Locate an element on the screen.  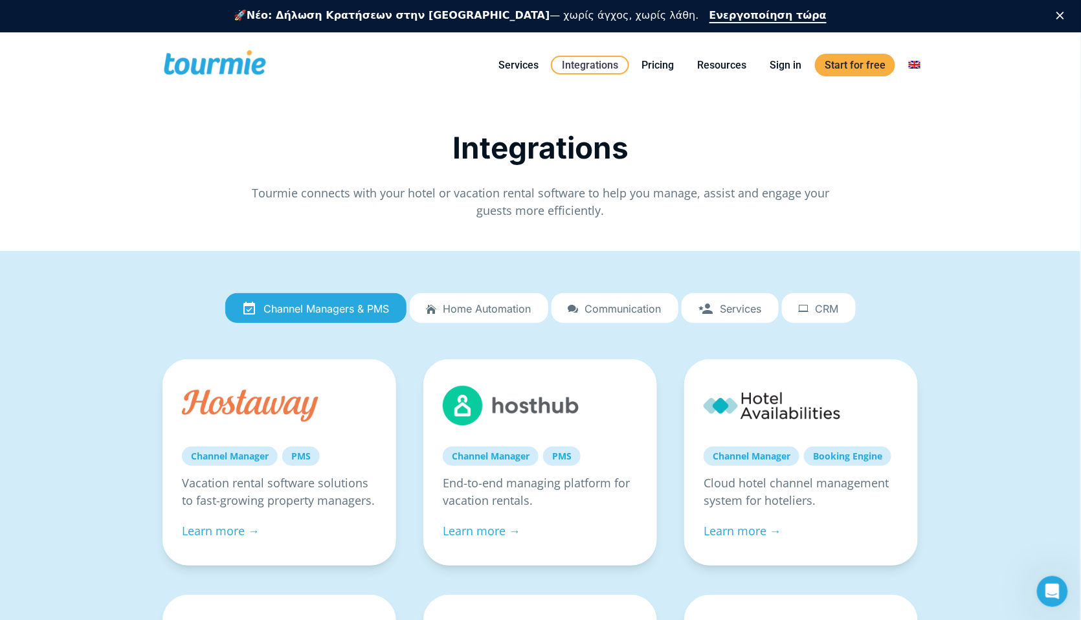
a: Booking Engine is located at coordinates (847, 456).